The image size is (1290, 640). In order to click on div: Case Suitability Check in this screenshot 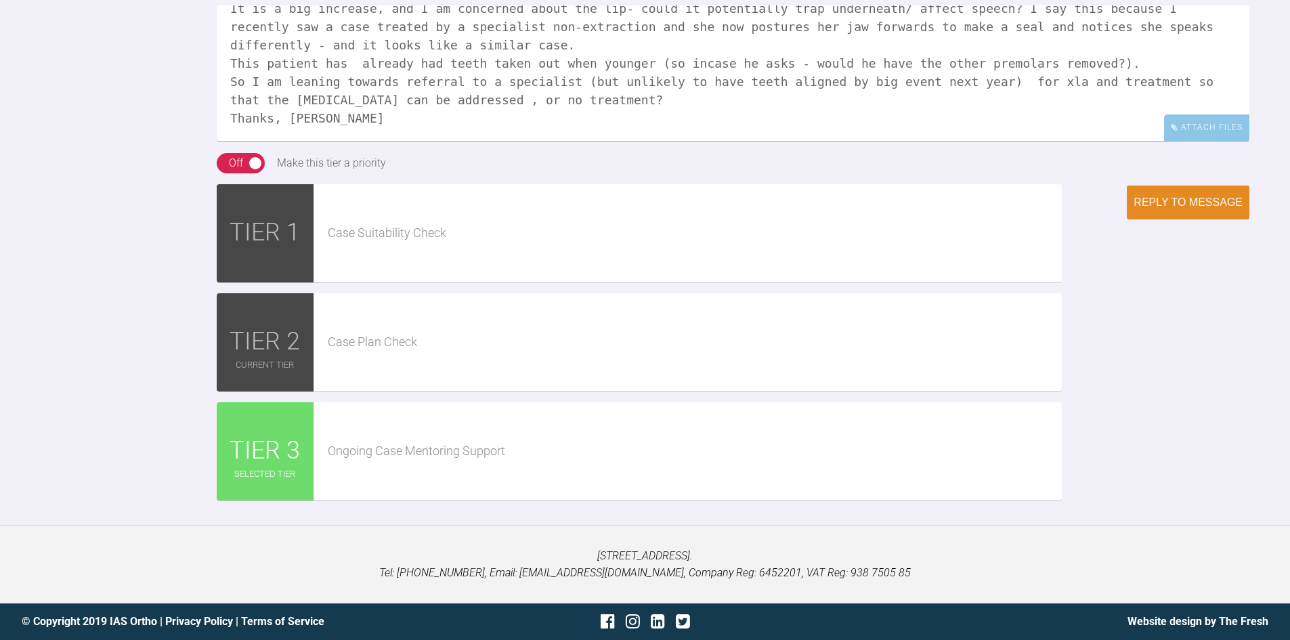, I will do `click(695, 233)`.